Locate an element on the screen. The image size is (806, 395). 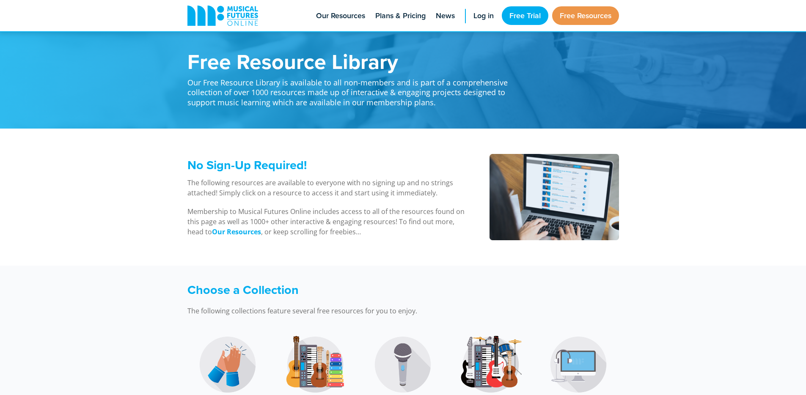
p: Our Free Resource Library is available to all non-members and is part of a comprehensive collecti... is located at coordinates (352, 90).